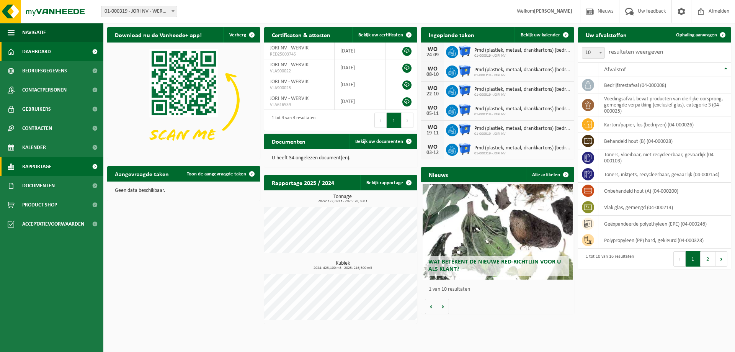  I want to click on span: Kalender, so click(34, 147).